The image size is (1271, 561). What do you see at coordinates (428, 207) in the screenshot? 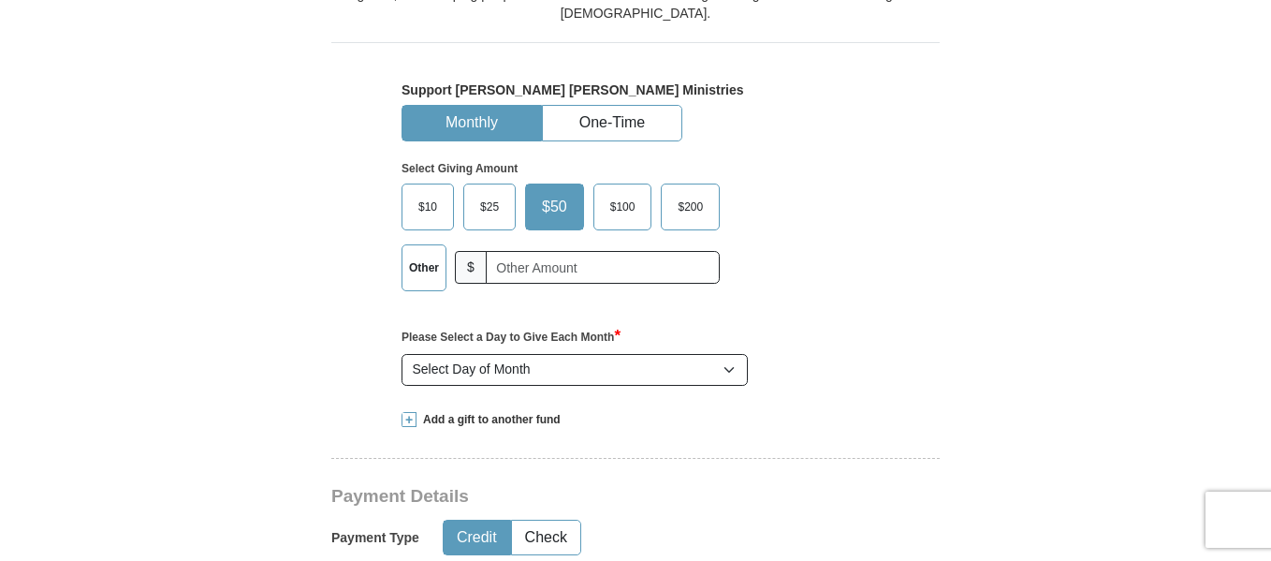
I see `span: $10` at bounding box center [428, 207].